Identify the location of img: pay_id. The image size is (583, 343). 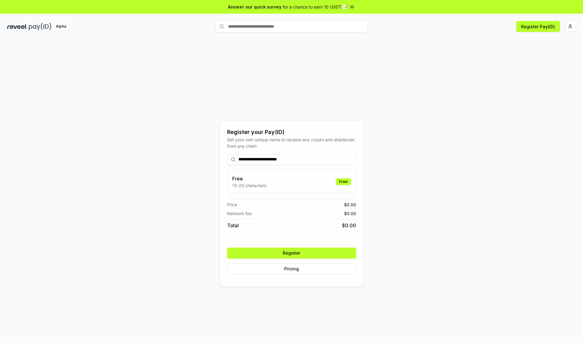
(40, 26).